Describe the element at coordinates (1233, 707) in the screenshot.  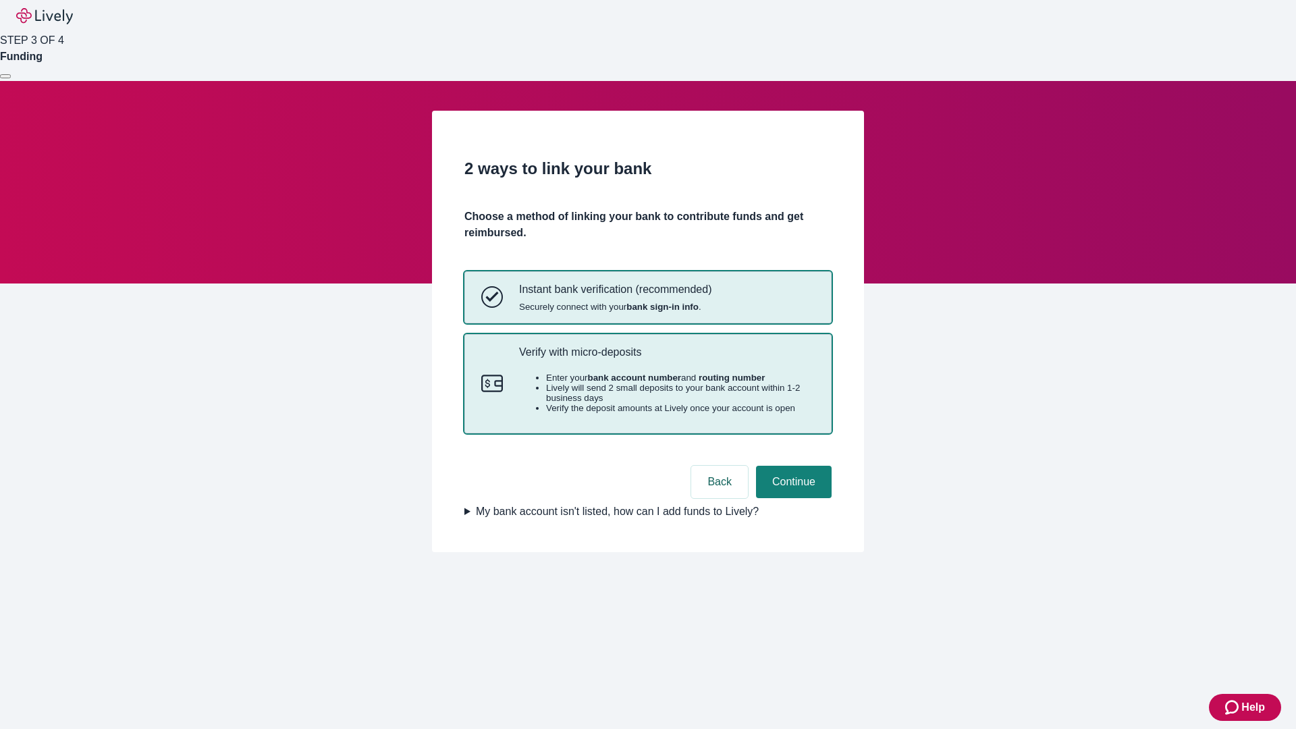
I see `svg: Zendesk support icon` at that location.